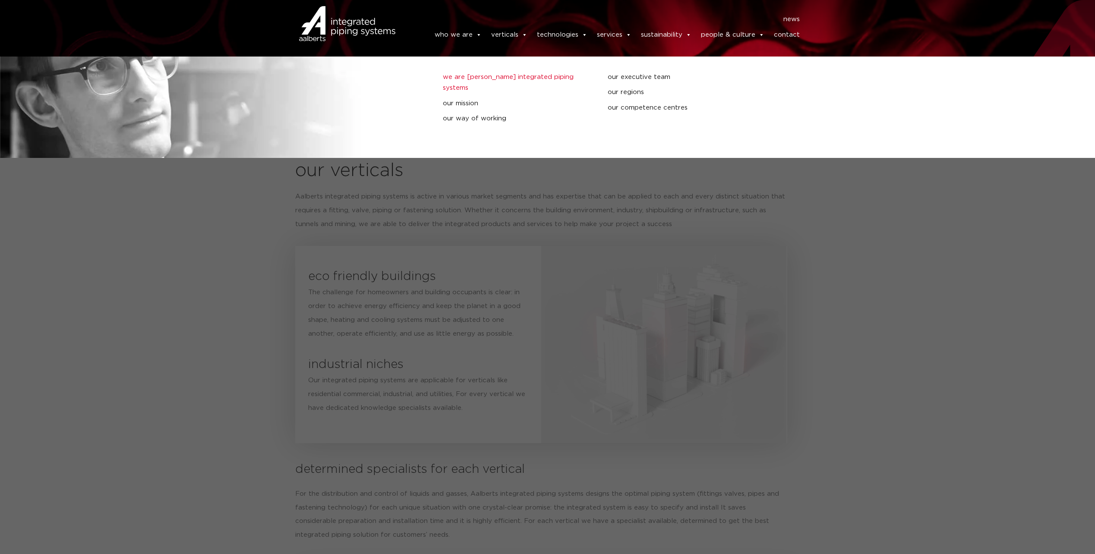  What do you see at coordinates (519, 119) in the screenshot?
I see `a: our way of working` at bounding box center [519, 119].